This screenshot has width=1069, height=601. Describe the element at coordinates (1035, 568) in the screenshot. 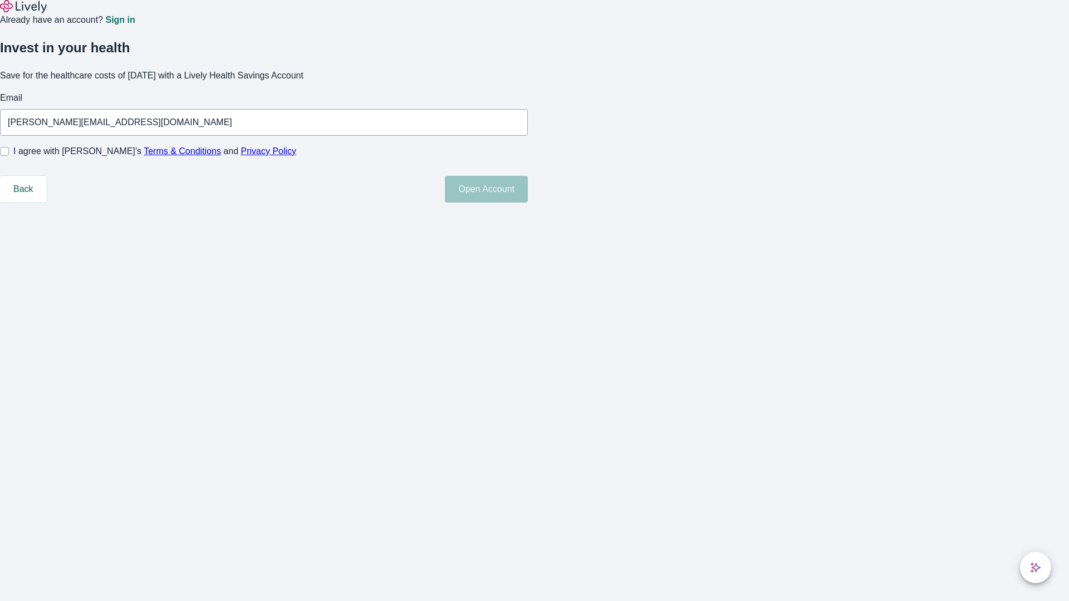

I see `svg: Lively AI Assistant` at that location.